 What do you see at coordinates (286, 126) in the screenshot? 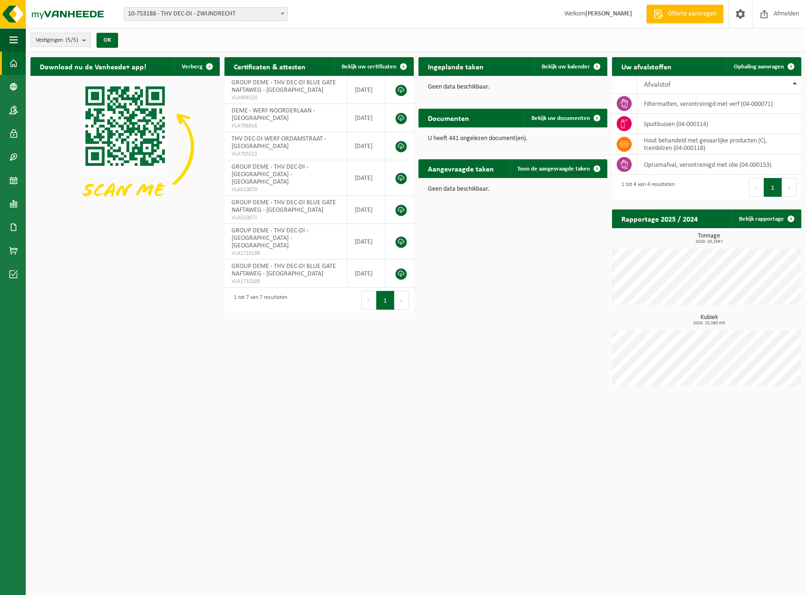
I see `span: VLA706816` at bounding box center [286, 126].